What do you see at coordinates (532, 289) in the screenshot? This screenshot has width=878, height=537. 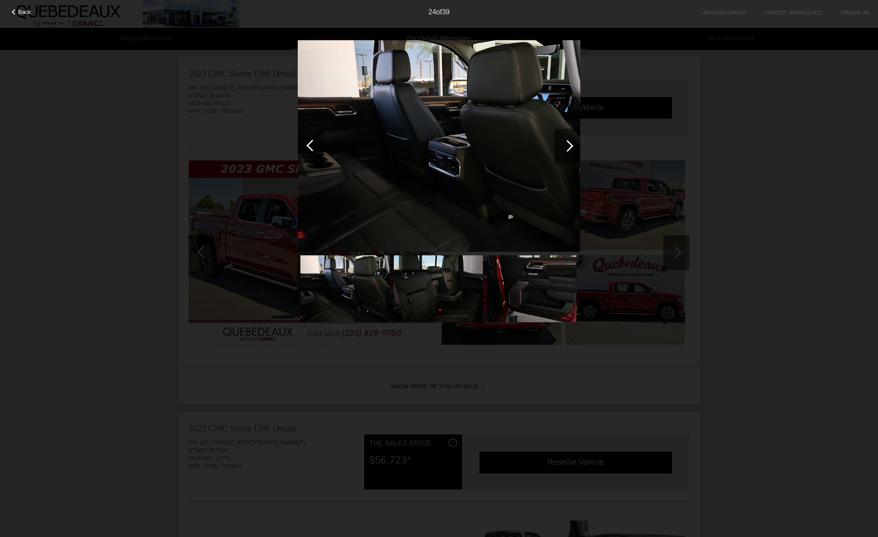 I see `img: 26.jpg` at bounding box center [532, 289].